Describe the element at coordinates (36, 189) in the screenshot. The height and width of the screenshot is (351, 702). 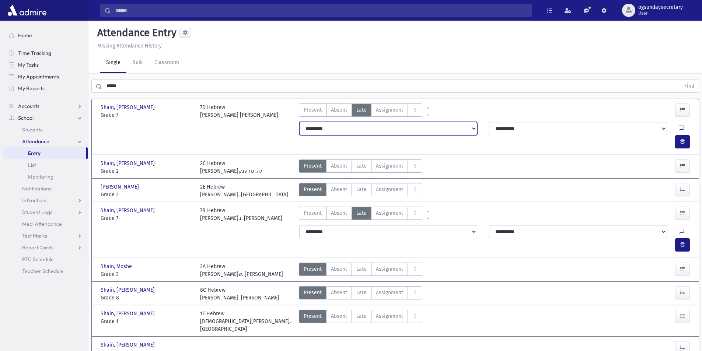
I see `span: Notifications` at that location.